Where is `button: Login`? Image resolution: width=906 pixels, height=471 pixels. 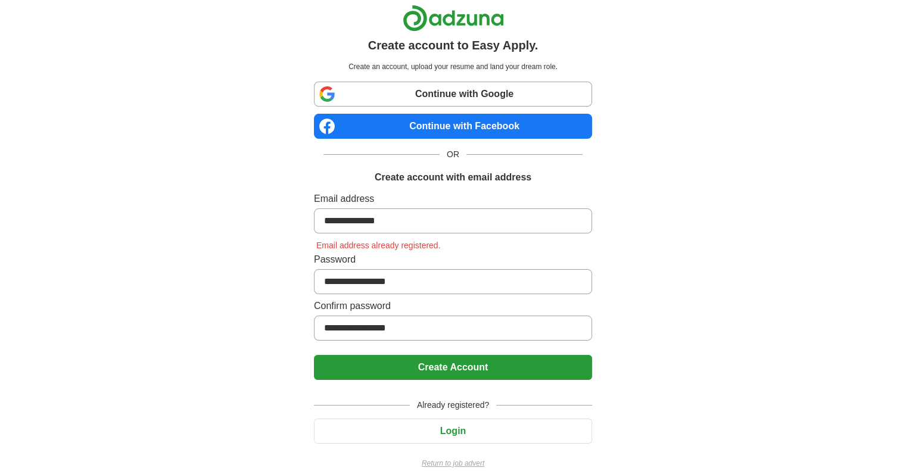
button: Login is located at coordinates (452, 431).